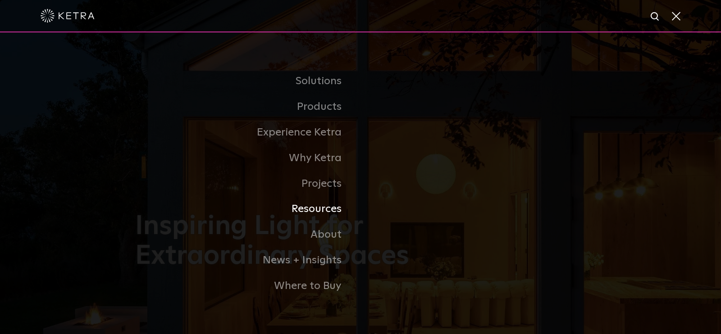 This screenshot has width=721, height=334. What do you see at coordinates (248, 107) in the screenshot?
I see `a: Products` at bounding box center [248, 107].